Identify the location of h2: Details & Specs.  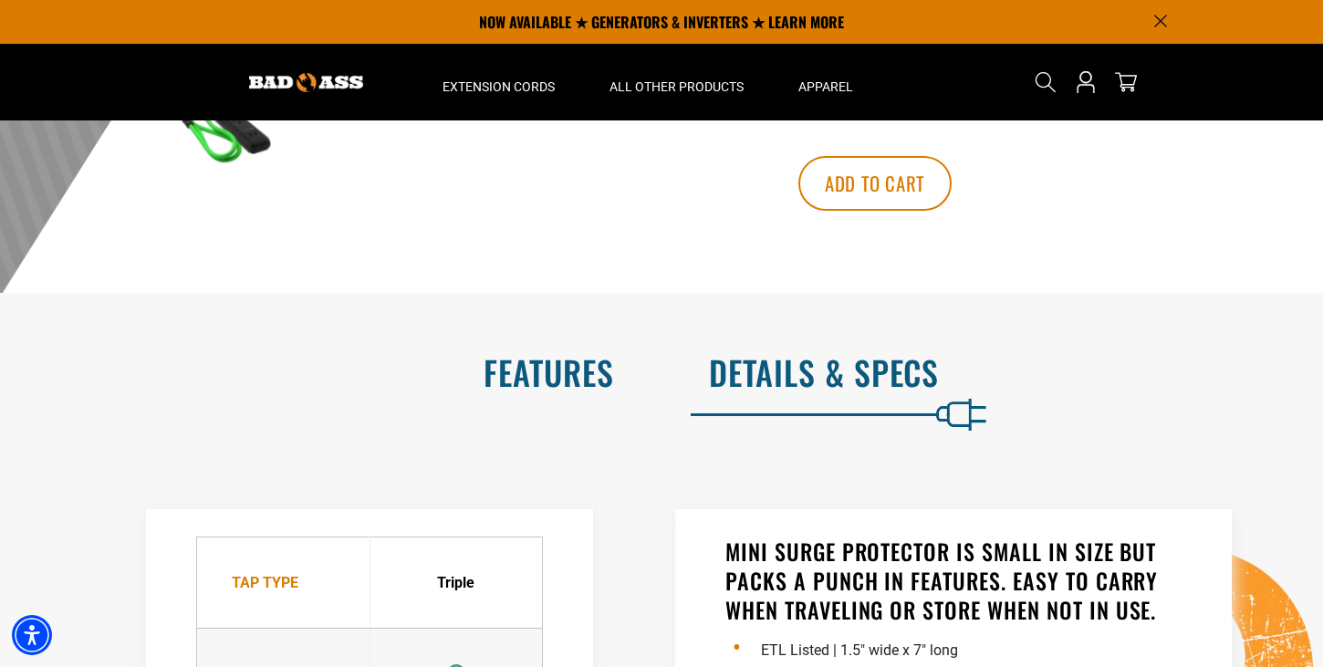
(996, 372).